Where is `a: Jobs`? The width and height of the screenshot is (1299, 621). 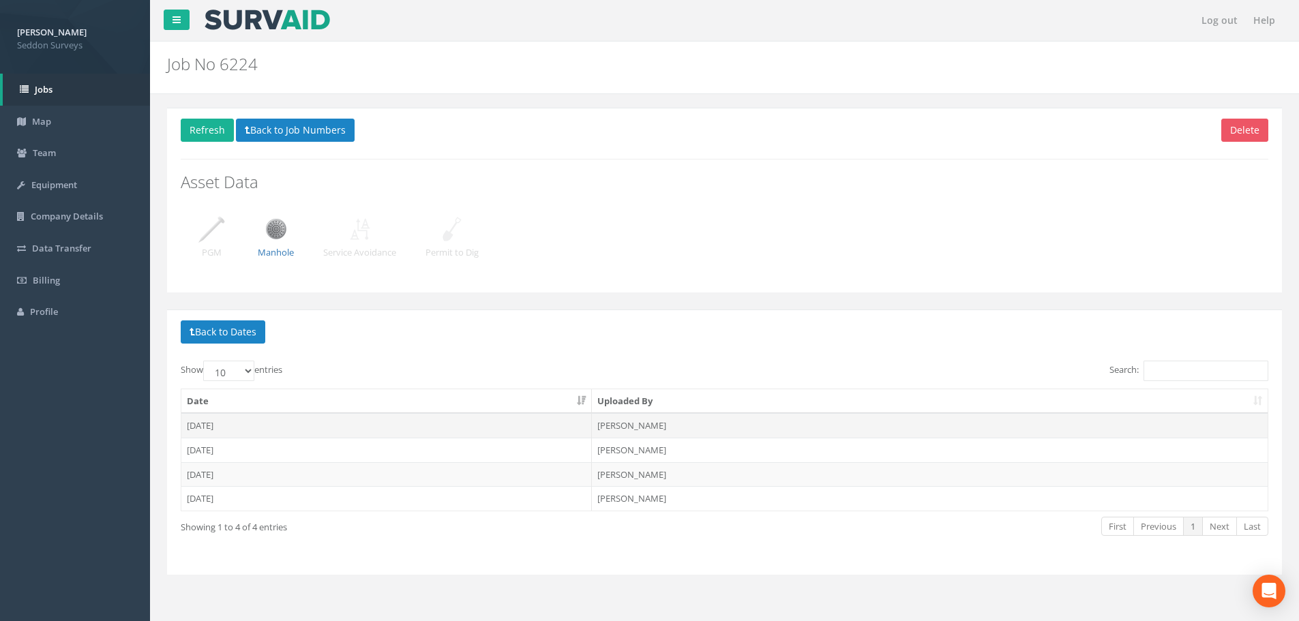 a: Jobs is located at coordinates (76, 89).